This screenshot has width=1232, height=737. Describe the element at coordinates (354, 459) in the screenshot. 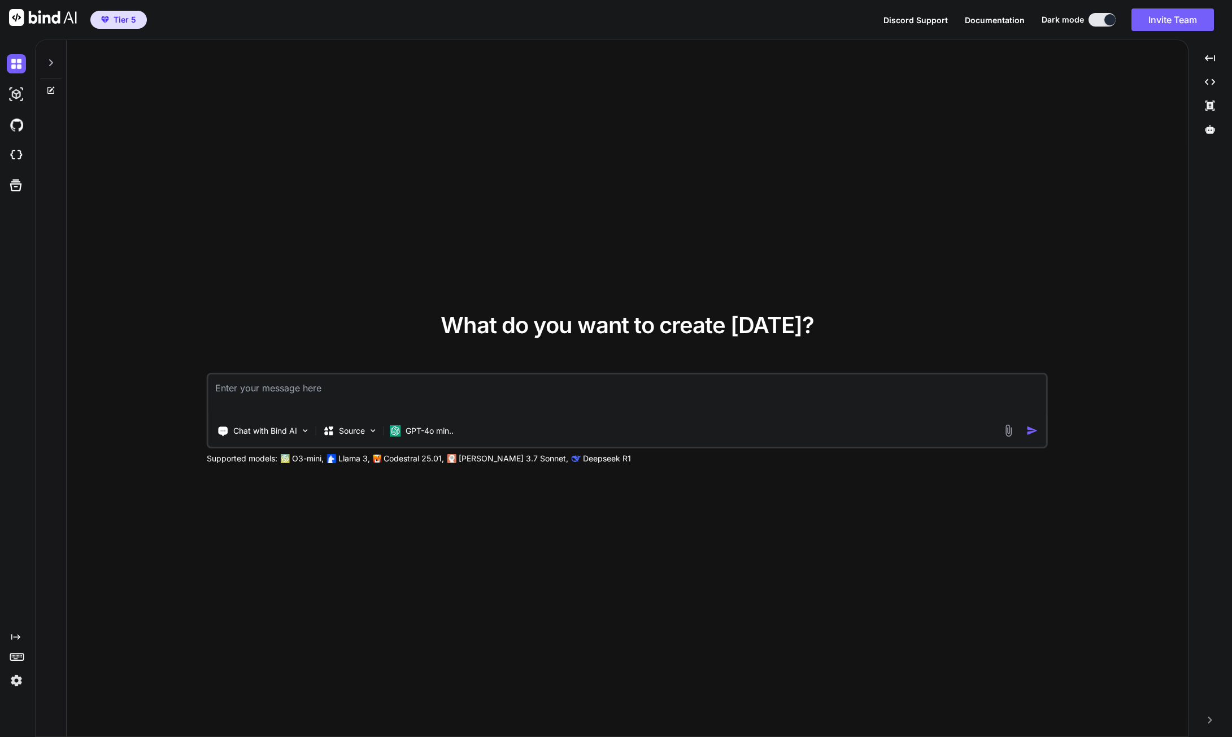

I see `p: Llama 3,` at that location.